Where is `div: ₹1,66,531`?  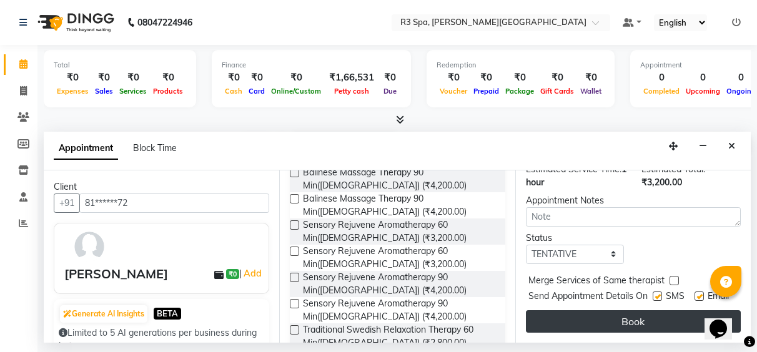 div: ₹1,66,531 is located at coordinates (352, 77).